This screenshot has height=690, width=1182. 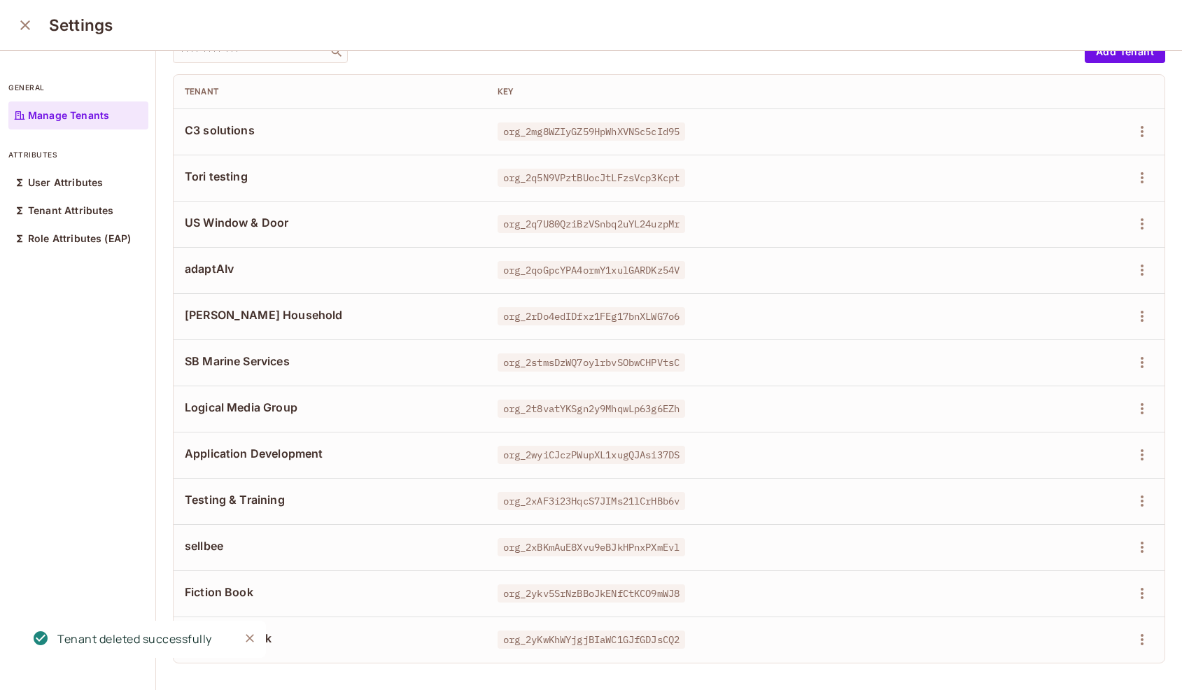 What do you see at coordinates (591, 455) in the screenshot?
I see `span: org_2wyiCJczPWupXL1xugQJAsi37DS` at bounding box center [591, 455].